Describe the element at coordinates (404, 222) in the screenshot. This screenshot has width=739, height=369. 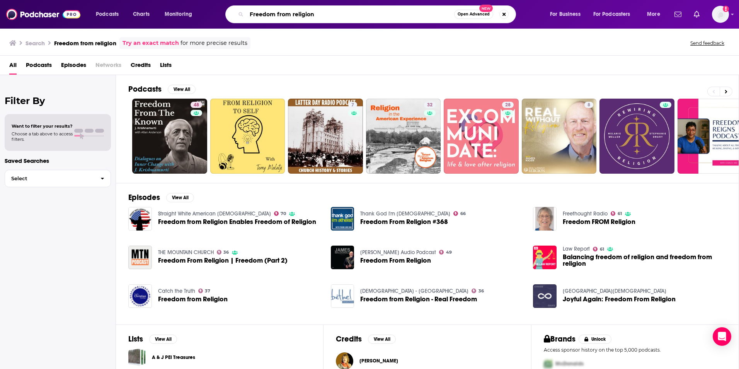
I see `span: Freedom From Religion #368` at that location.